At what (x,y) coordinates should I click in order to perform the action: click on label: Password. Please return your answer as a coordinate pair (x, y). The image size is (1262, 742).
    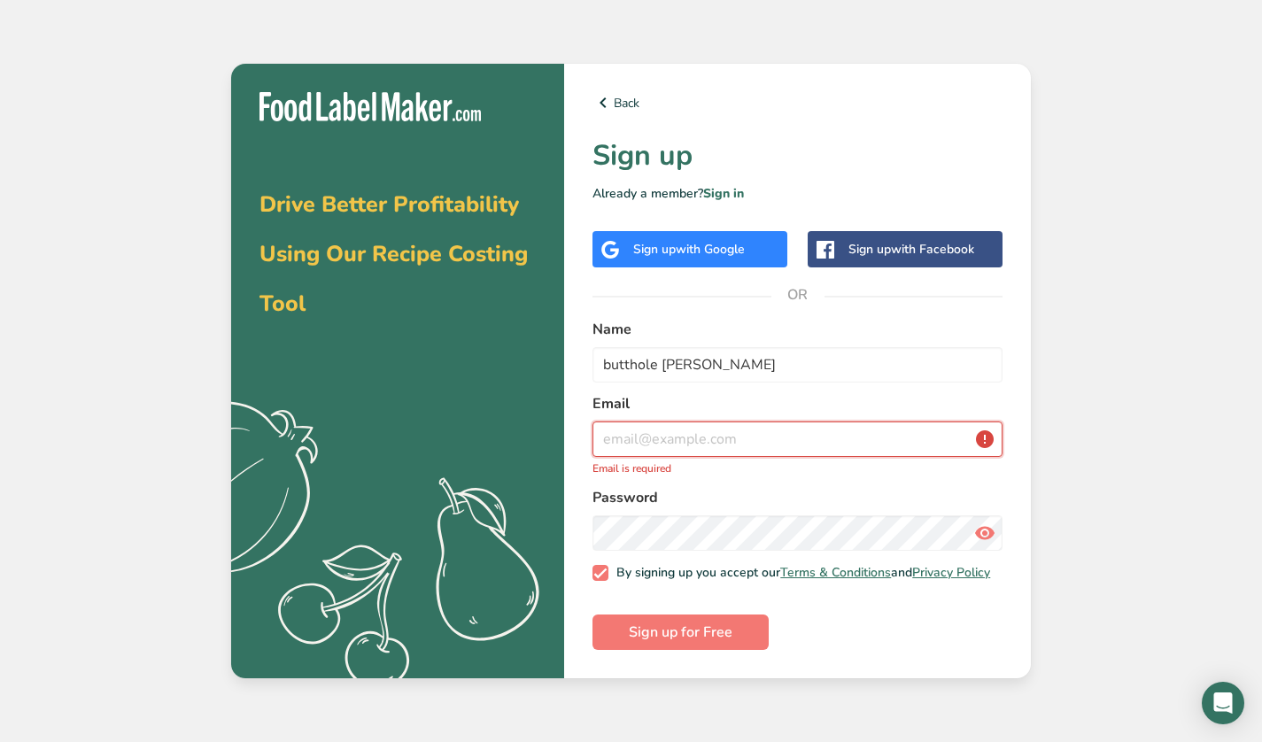
    Looking at the image, I should click on (797, 498).